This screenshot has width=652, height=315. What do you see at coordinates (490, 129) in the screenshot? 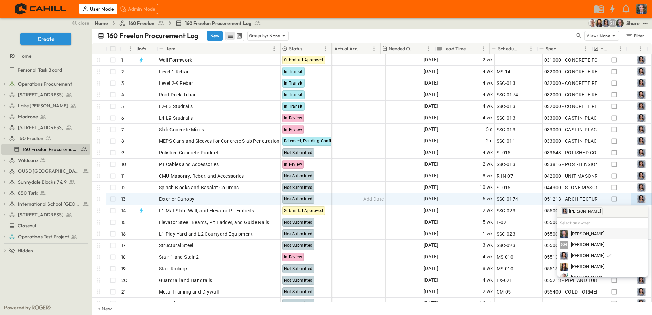
I see `span: 5 d` at bounding box center [490, 129].